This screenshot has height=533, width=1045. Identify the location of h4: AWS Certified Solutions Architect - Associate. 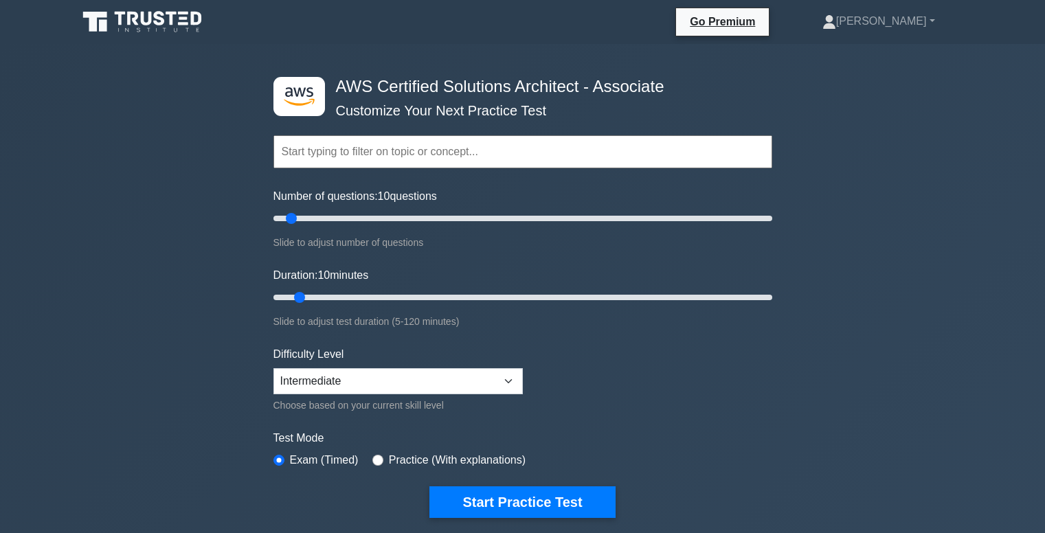
(517, 87).